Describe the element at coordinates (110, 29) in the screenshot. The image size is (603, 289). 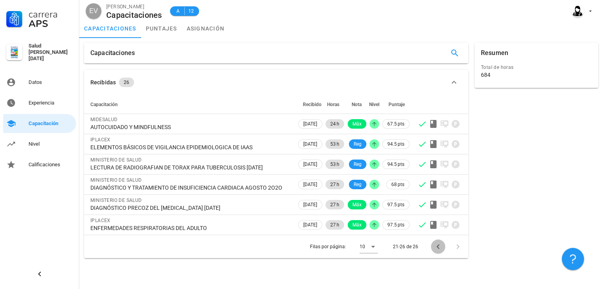
I see `a: capacitaciones` at that location.